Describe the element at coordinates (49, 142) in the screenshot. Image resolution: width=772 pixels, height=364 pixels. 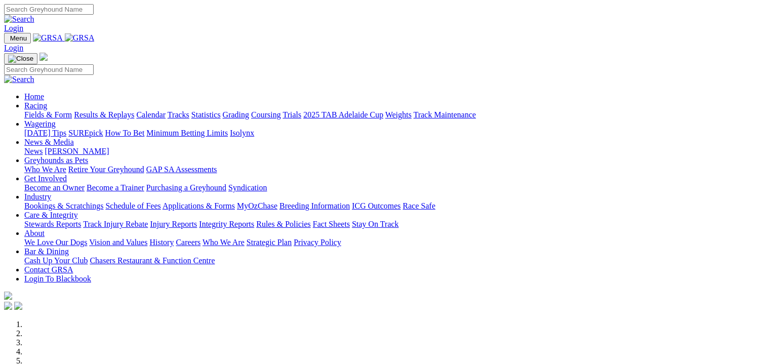
I see `a: News & Media` at that location.